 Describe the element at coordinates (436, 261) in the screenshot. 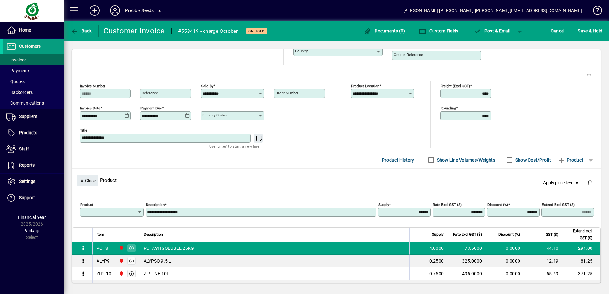

I see `span: 0.2500` at that location.